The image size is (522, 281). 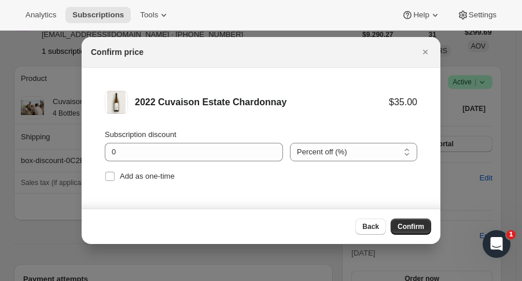 What do you see at coordinates (421, 15) in the screenshot?
I see `button: Help` at bounding box center [421, 15].